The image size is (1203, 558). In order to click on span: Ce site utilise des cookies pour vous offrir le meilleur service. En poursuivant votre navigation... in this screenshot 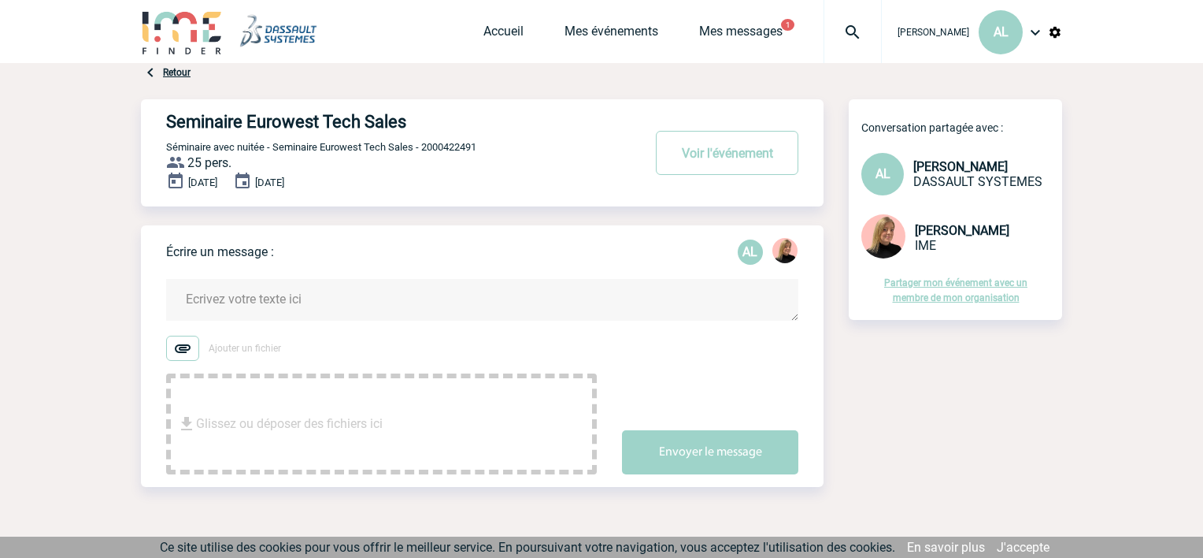, I will do `click(528, 547)`.